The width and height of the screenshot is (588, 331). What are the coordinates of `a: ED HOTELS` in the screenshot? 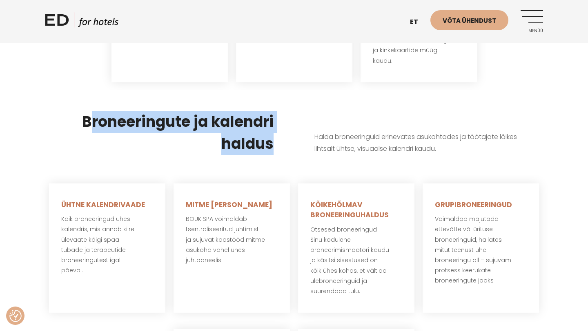 It's located at (82, 22).